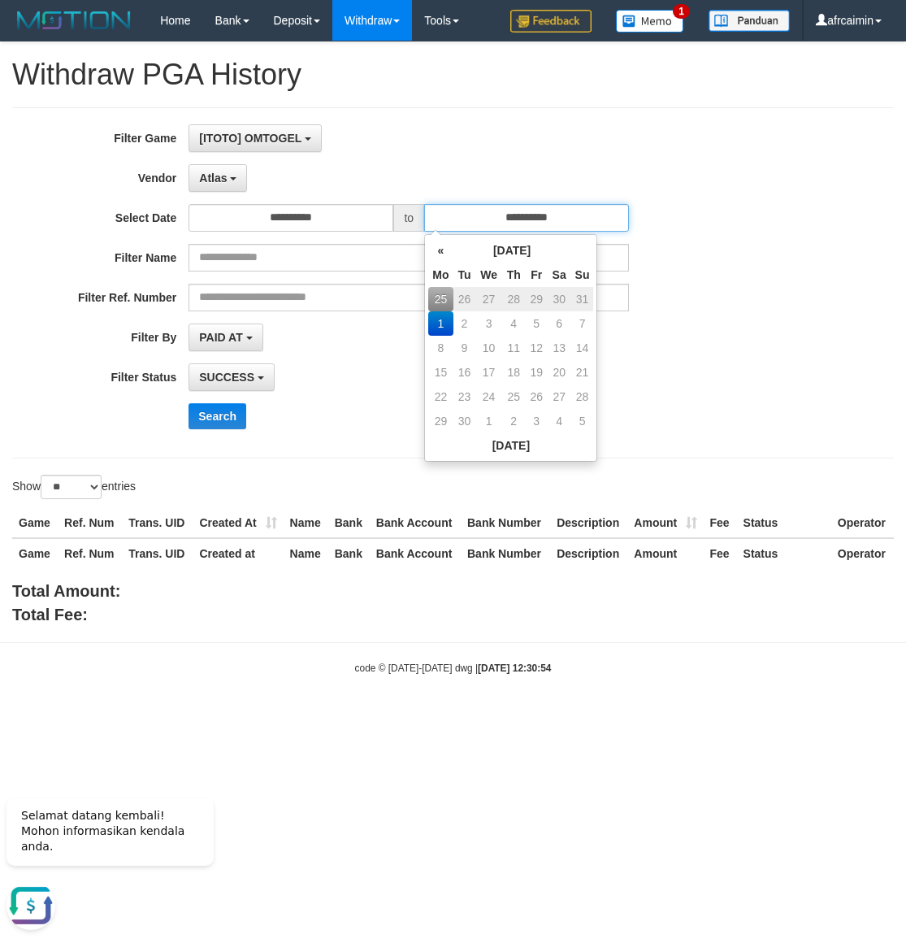  Describe the element at coordinates (440, 348) in the screenshot. I see `td: 8` at that location.